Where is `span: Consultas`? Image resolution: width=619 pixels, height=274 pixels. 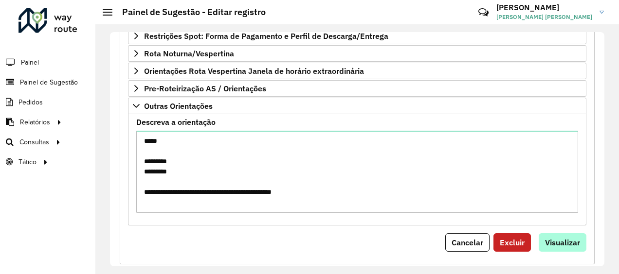
span: Consultas is located at coordinates (34, 142).